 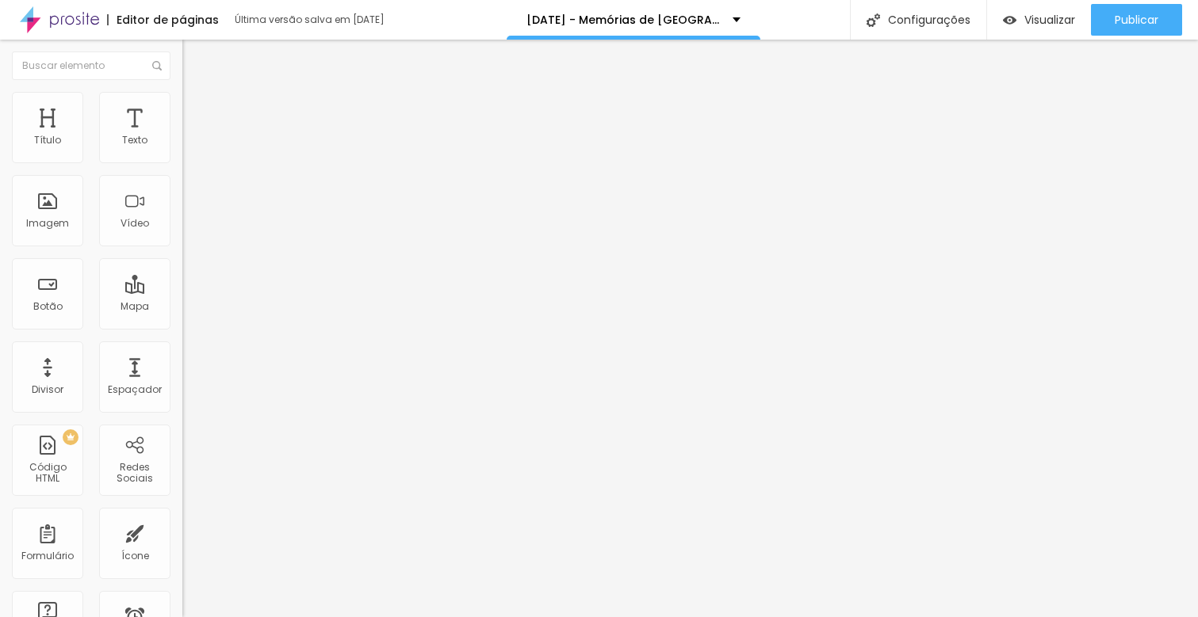 What do you see at coordinates (135, 224) in the screenshot?
I see `div: Vídeo` at bounding box center [135, 224].